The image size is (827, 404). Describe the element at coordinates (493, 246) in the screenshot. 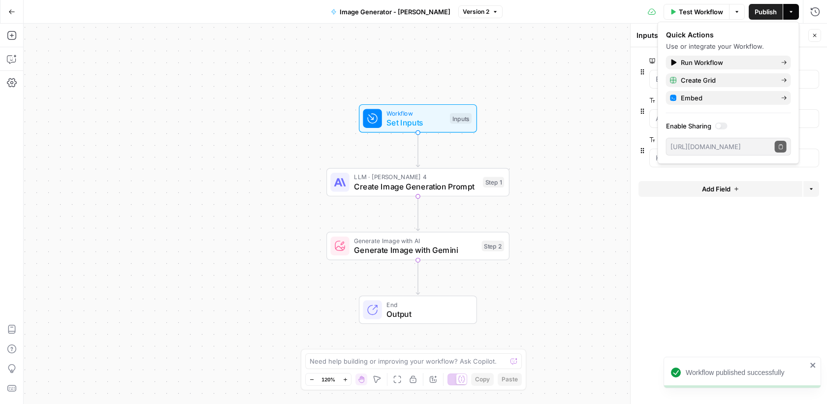

I see `div: Step 2` at that location.